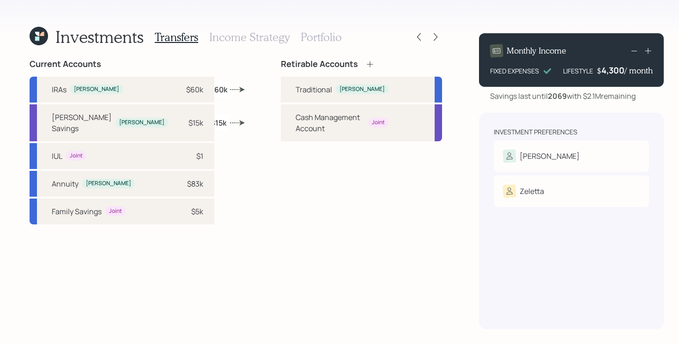 The width and height of the screenshot is (679, 344). What do you see at coordinates (197, 212) in the screenshot?
I see `div: $5k` at bounding box center [197, 212].